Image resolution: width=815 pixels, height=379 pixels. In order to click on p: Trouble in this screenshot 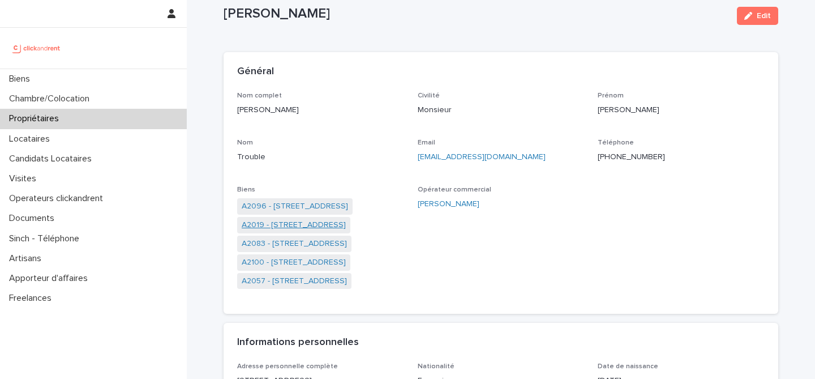, I will do `click(320, 157)`.